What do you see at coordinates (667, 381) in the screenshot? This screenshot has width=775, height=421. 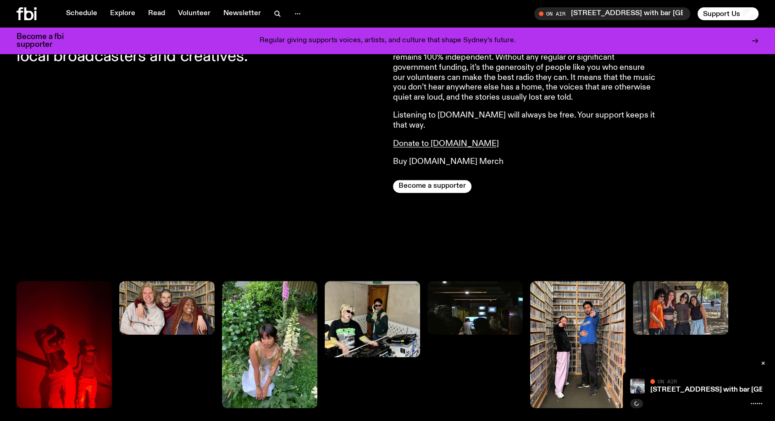 I see `span: On Air` at bounding box center [667, 381].